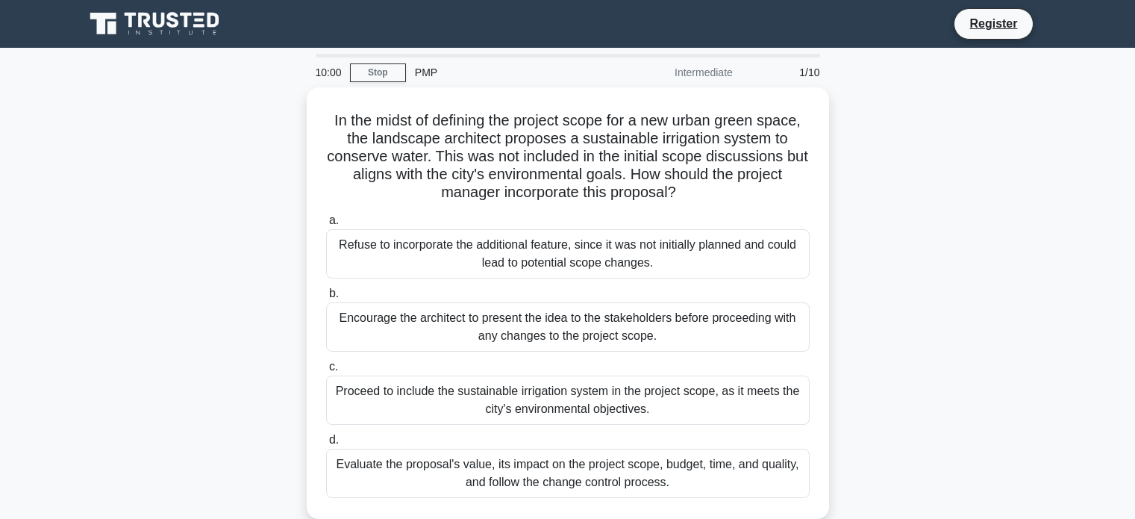  I want to click on div: PMP, so click(508, 72).